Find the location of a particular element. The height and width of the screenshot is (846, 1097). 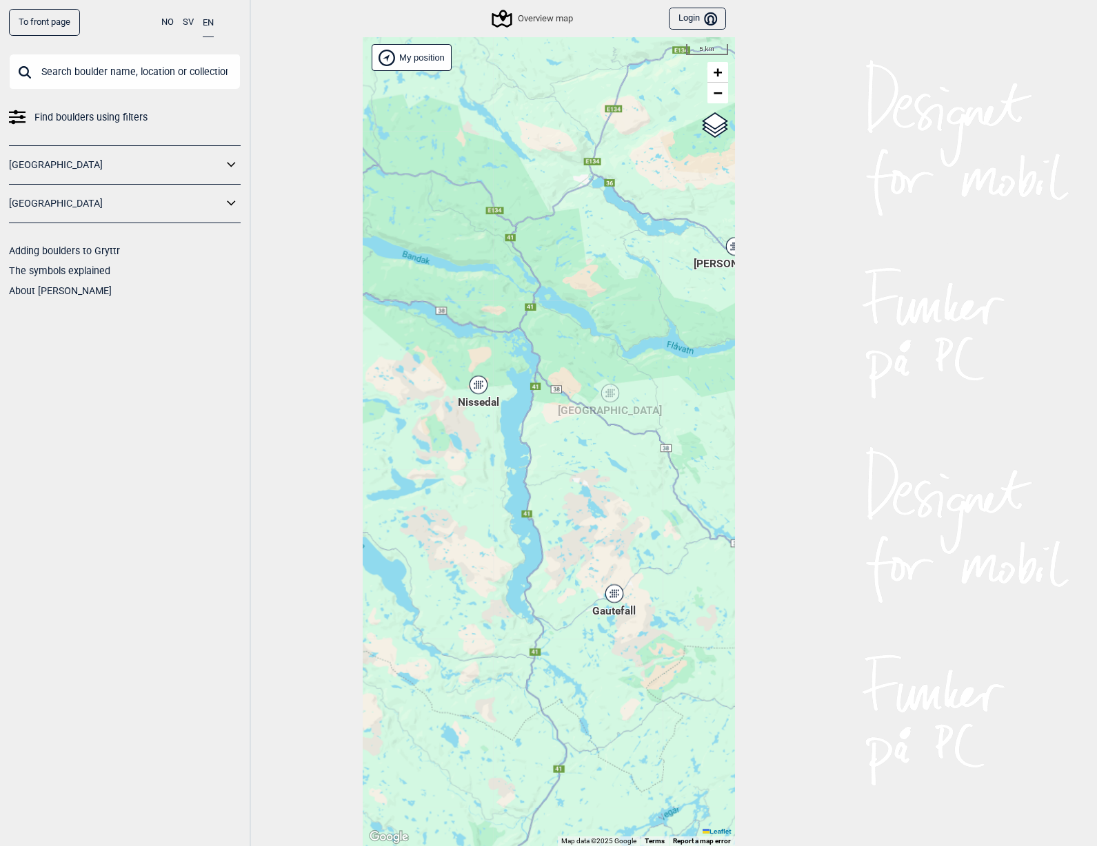

a: Leaflet is located at coordinates (716, 831).